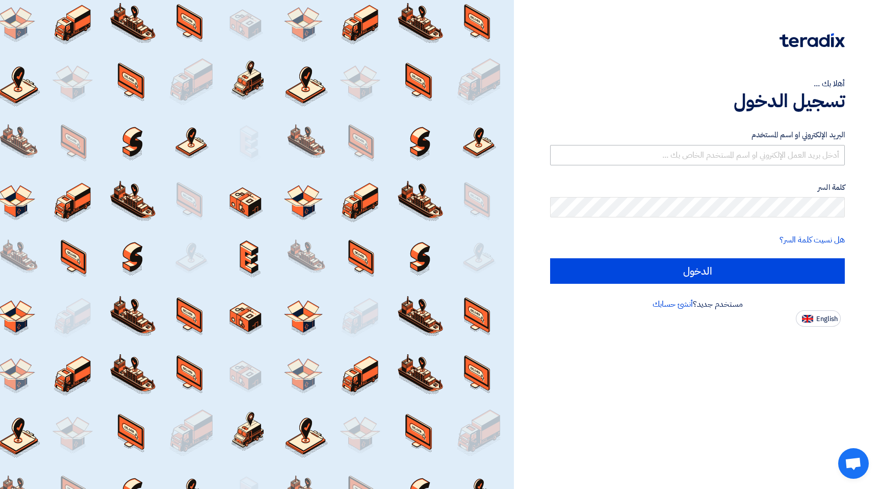 This screenshot has height=489, width=881. I want to click on span: English, so click(827, 319).